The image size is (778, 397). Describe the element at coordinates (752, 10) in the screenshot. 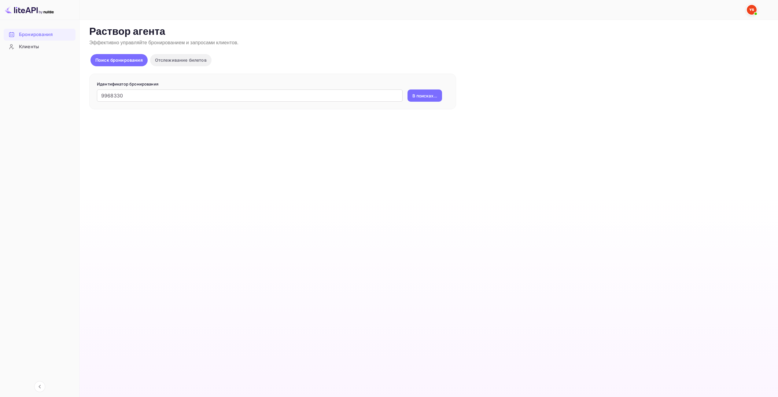

I see `img: Служба Поддержки Яндекса` at that location.